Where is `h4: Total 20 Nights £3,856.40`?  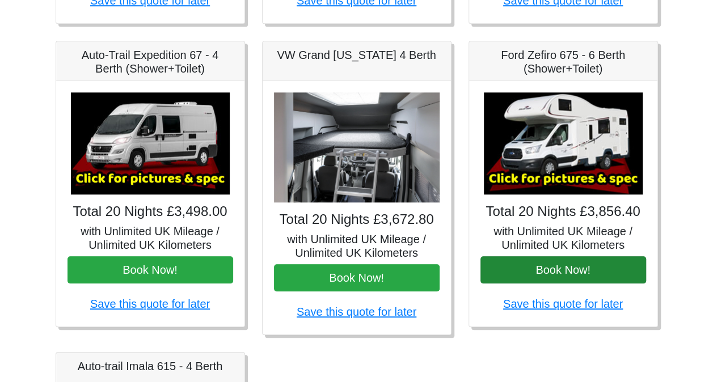
h4: Total 20 Nights £3,856.40 is located at coordinates (563, 212).